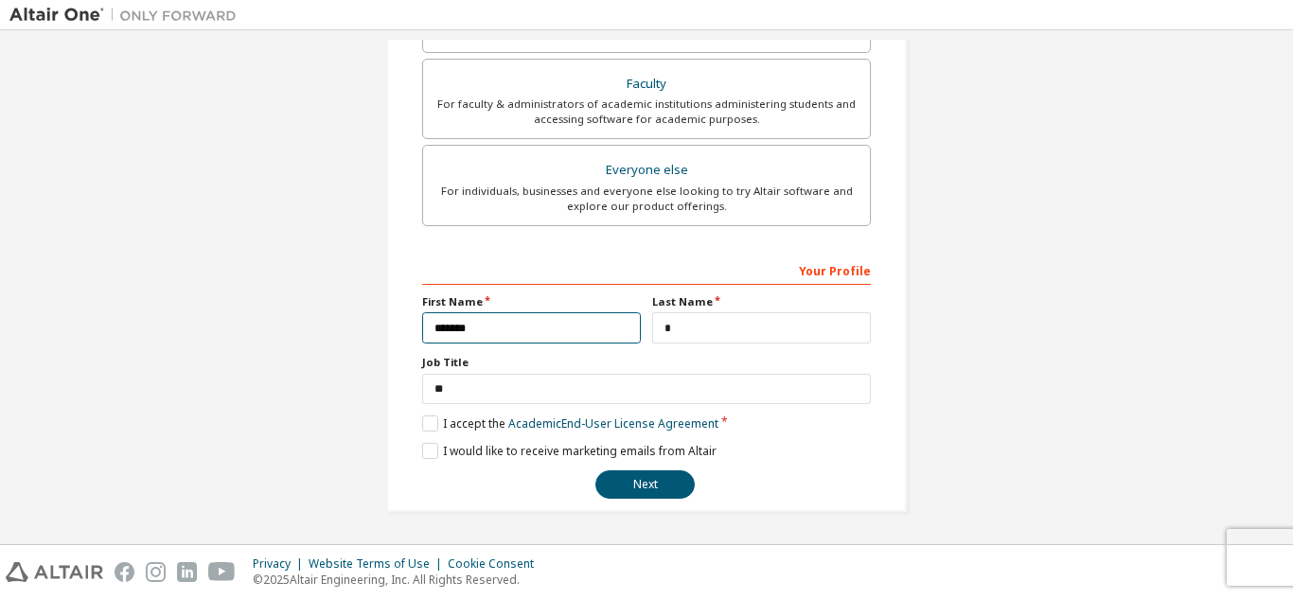 This screenshot has height=599, width=1293. I want to click on p: © 2025 Altair Engineering, Inc. All Rights Reserved., so click(398, 579).